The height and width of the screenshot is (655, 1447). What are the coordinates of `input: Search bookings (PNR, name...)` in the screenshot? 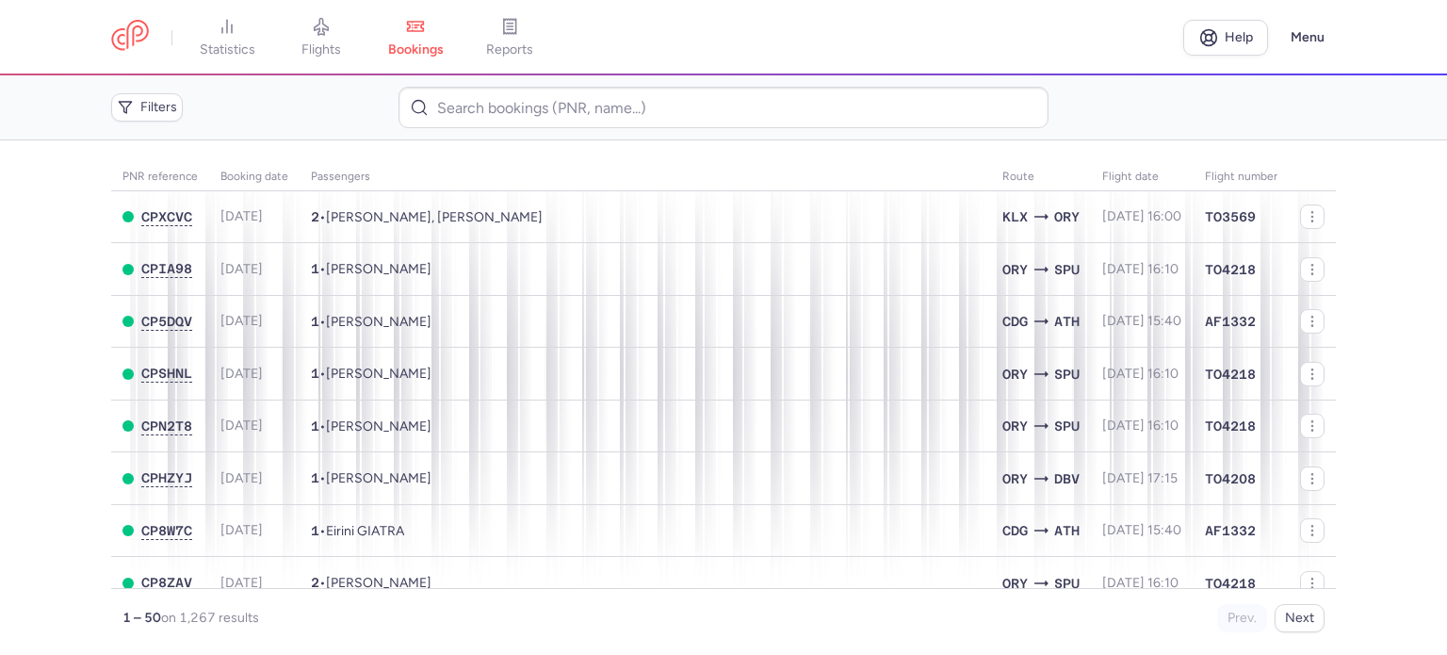 It's located at (722, 107).